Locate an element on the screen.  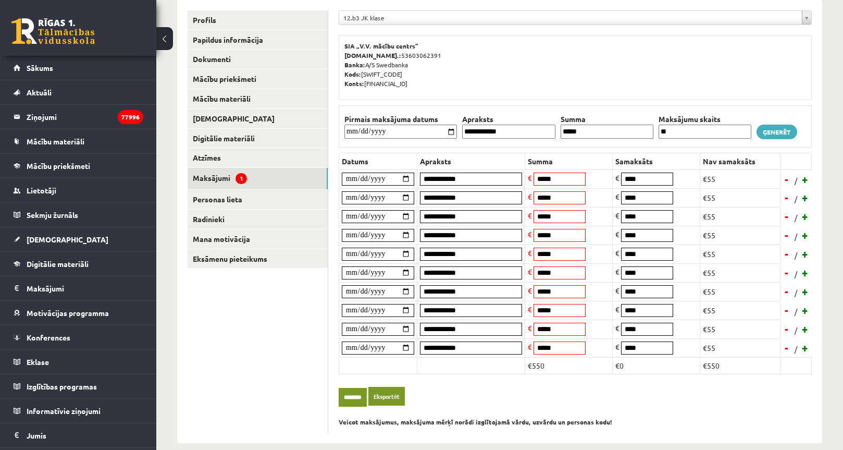
span: Izglītības programas is located at coordinates (61, 386).